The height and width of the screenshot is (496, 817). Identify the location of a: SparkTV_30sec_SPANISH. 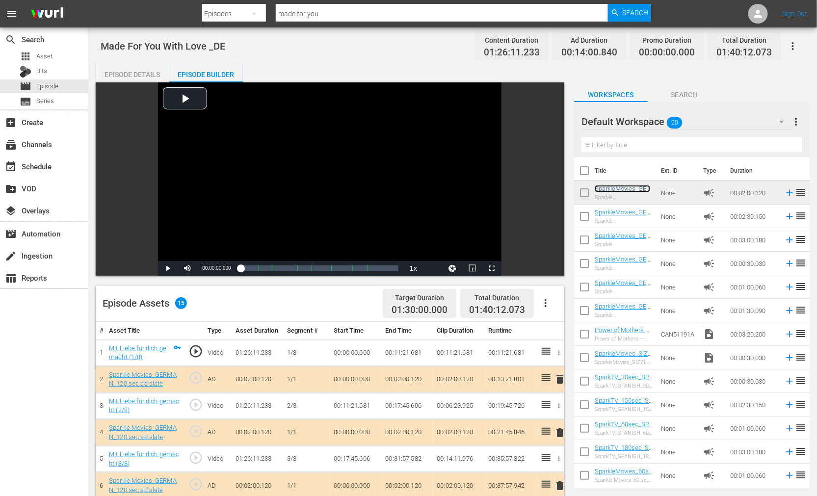
(623, 381).